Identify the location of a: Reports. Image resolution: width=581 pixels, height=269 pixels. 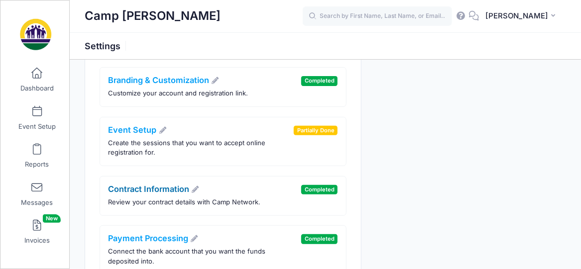
(37, 156).